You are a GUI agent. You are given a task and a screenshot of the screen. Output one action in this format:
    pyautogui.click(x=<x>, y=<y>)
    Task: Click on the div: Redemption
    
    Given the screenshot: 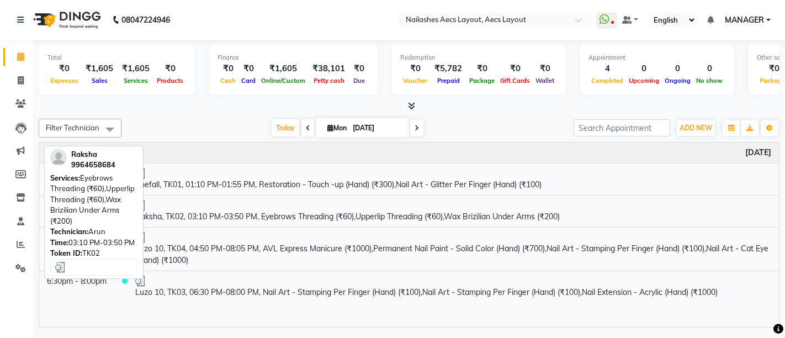 What is the action you would take?
    pyautogui.click(x=479, y=57)
    